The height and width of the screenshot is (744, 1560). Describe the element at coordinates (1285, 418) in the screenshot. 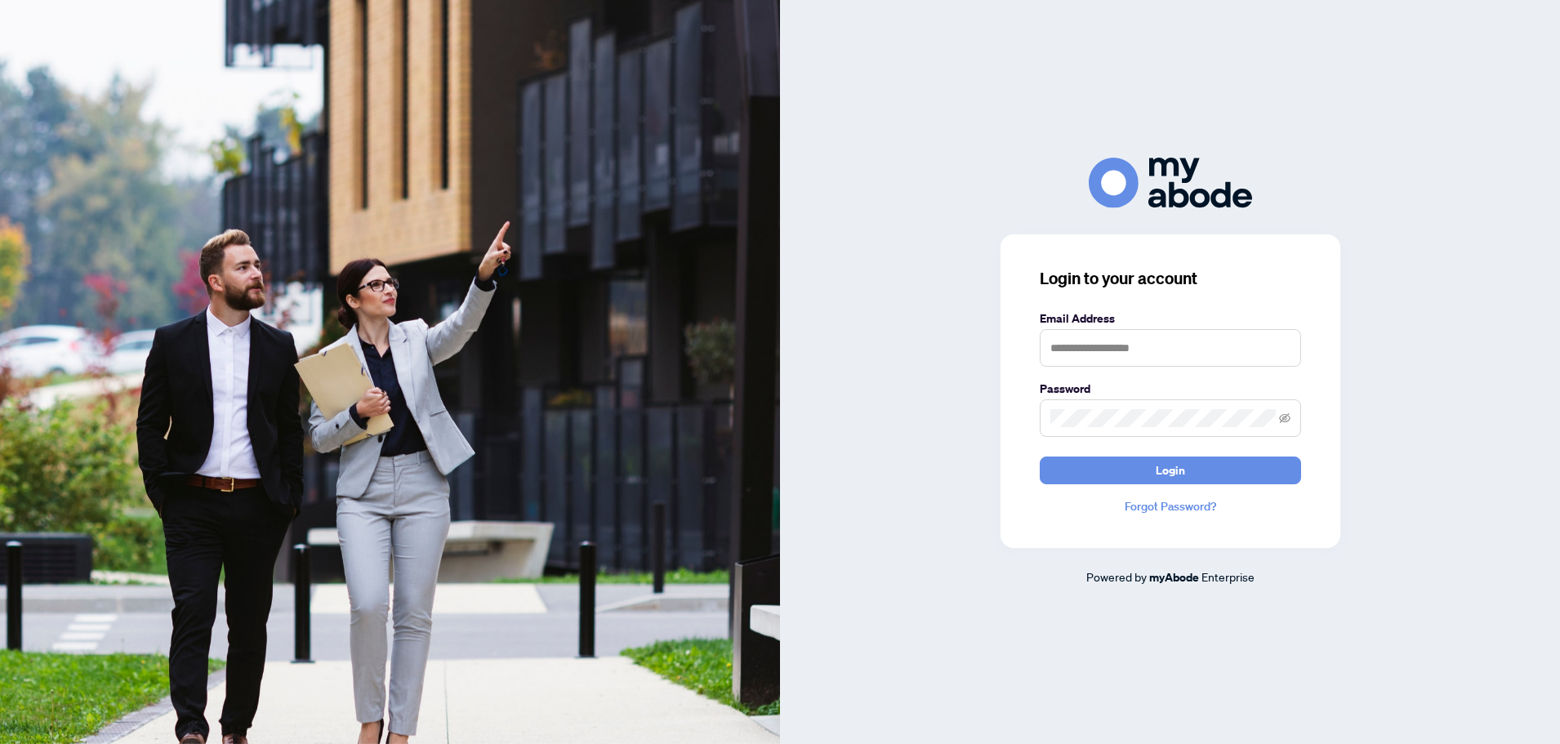

I see `span: eye-invisible` at that location.